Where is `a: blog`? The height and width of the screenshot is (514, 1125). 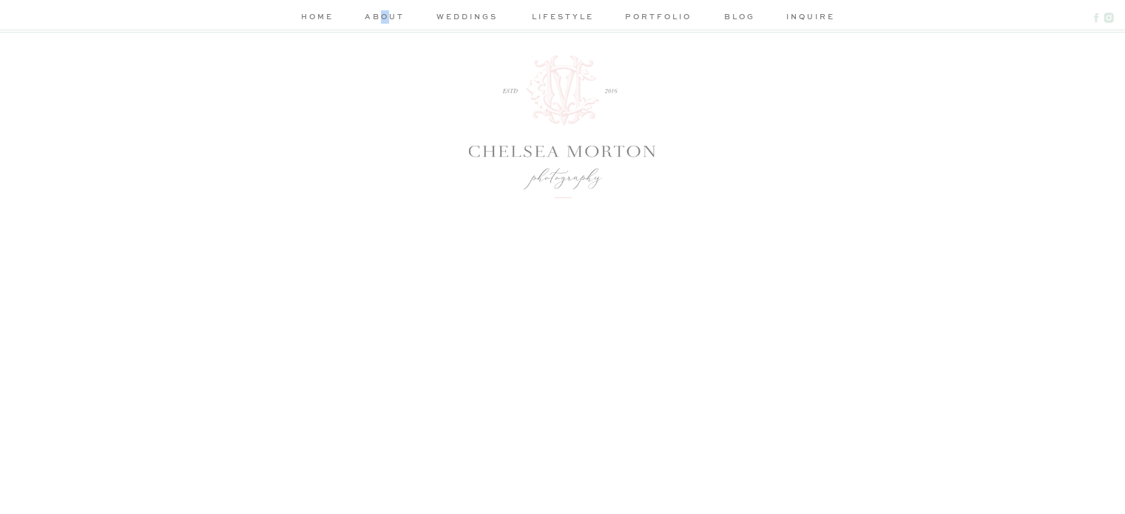 a: blog is located at coordinates (740, 18).